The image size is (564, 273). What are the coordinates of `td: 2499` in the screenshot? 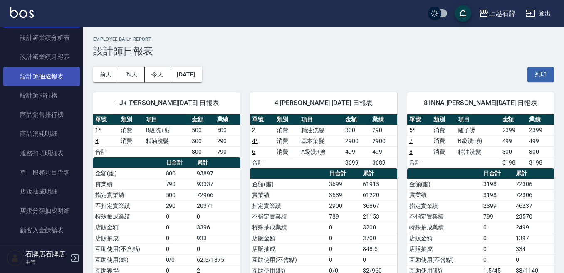 It's located at (533, 227).